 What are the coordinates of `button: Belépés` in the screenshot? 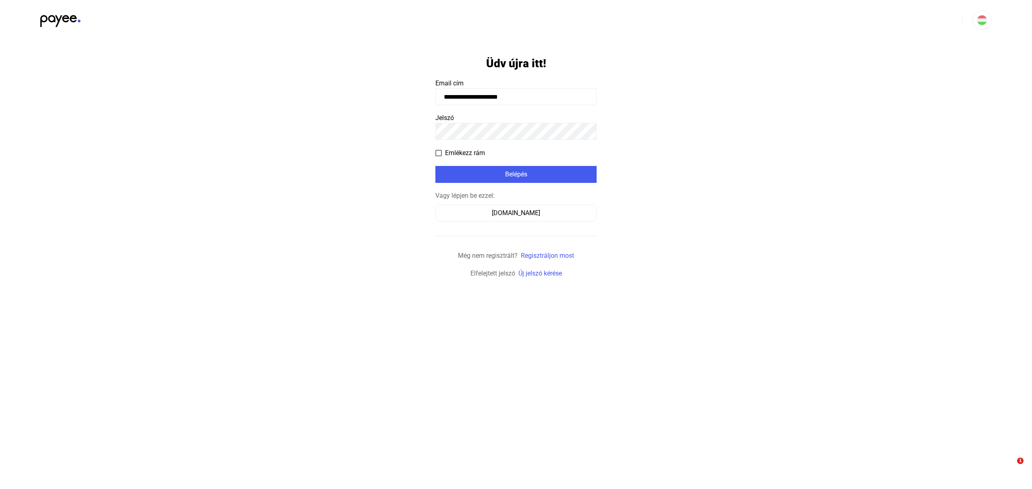 It's located at (516, 175).